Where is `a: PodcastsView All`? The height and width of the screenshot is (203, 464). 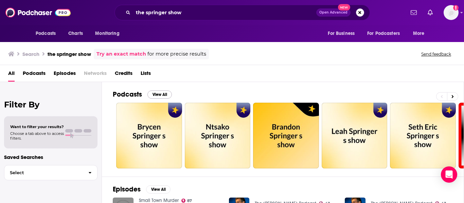
a: PodcastsView All is located at coordinates (142, 94).